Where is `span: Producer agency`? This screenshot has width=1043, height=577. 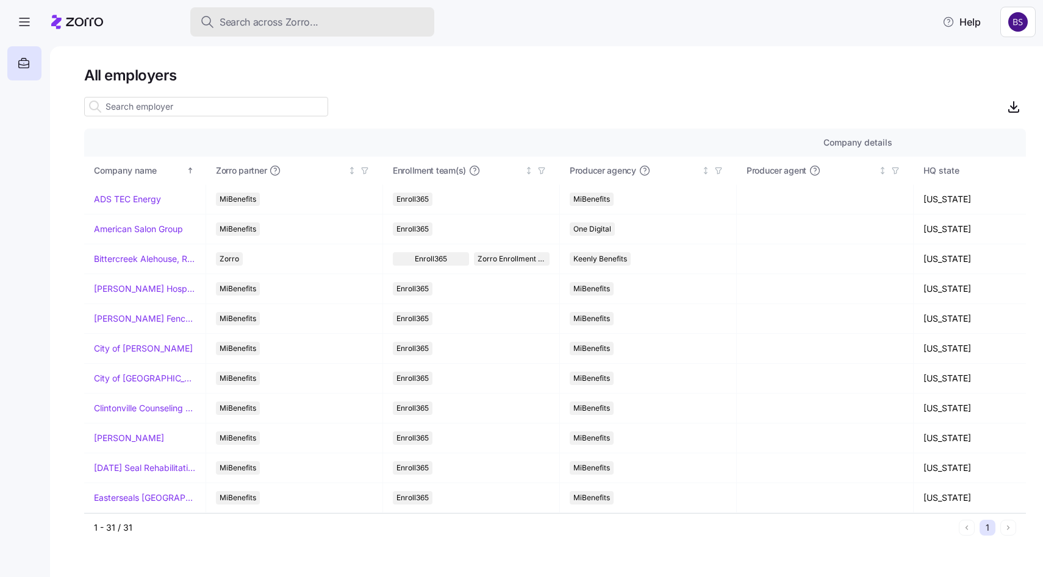
span: Producer agency is located at coordinates (602, 171).